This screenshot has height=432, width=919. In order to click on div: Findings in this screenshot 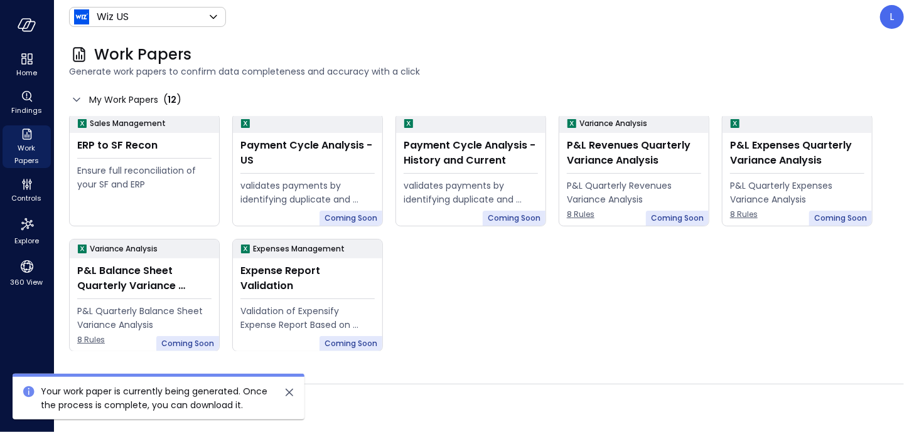, I will do `click(26, 103)`.